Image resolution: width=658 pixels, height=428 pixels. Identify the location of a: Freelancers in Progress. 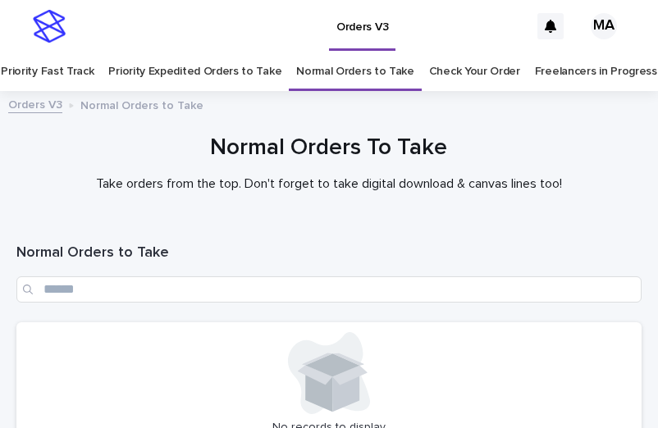
(596, 71).